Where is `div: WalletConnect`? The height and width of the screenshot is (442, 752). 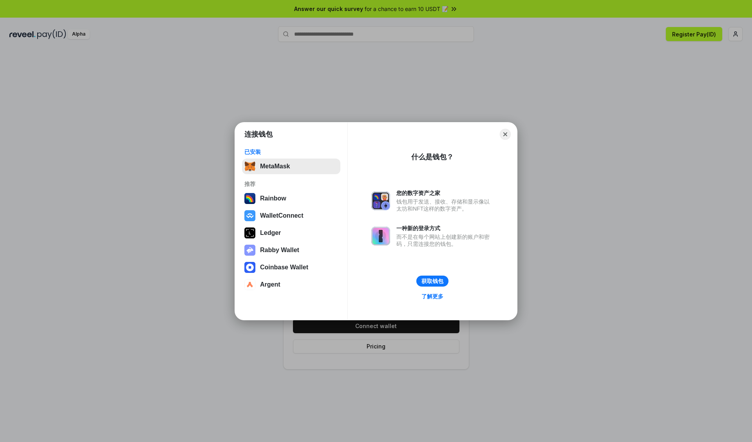 div: WalletConnect is located at coordinates (282, 216).